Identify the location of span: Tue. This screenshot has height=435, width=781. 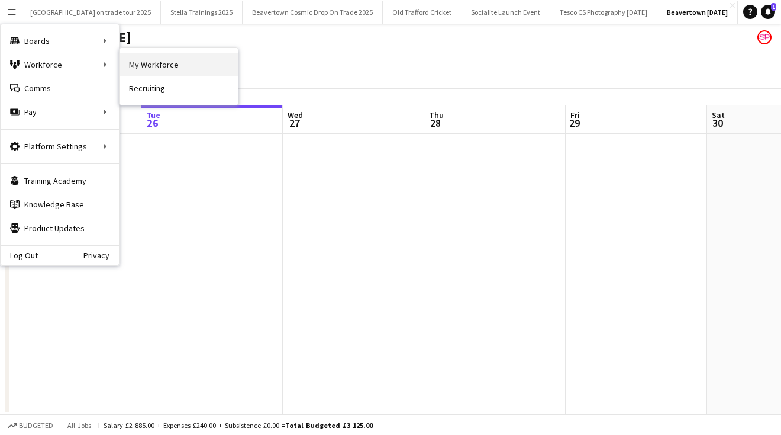
(153, 115).